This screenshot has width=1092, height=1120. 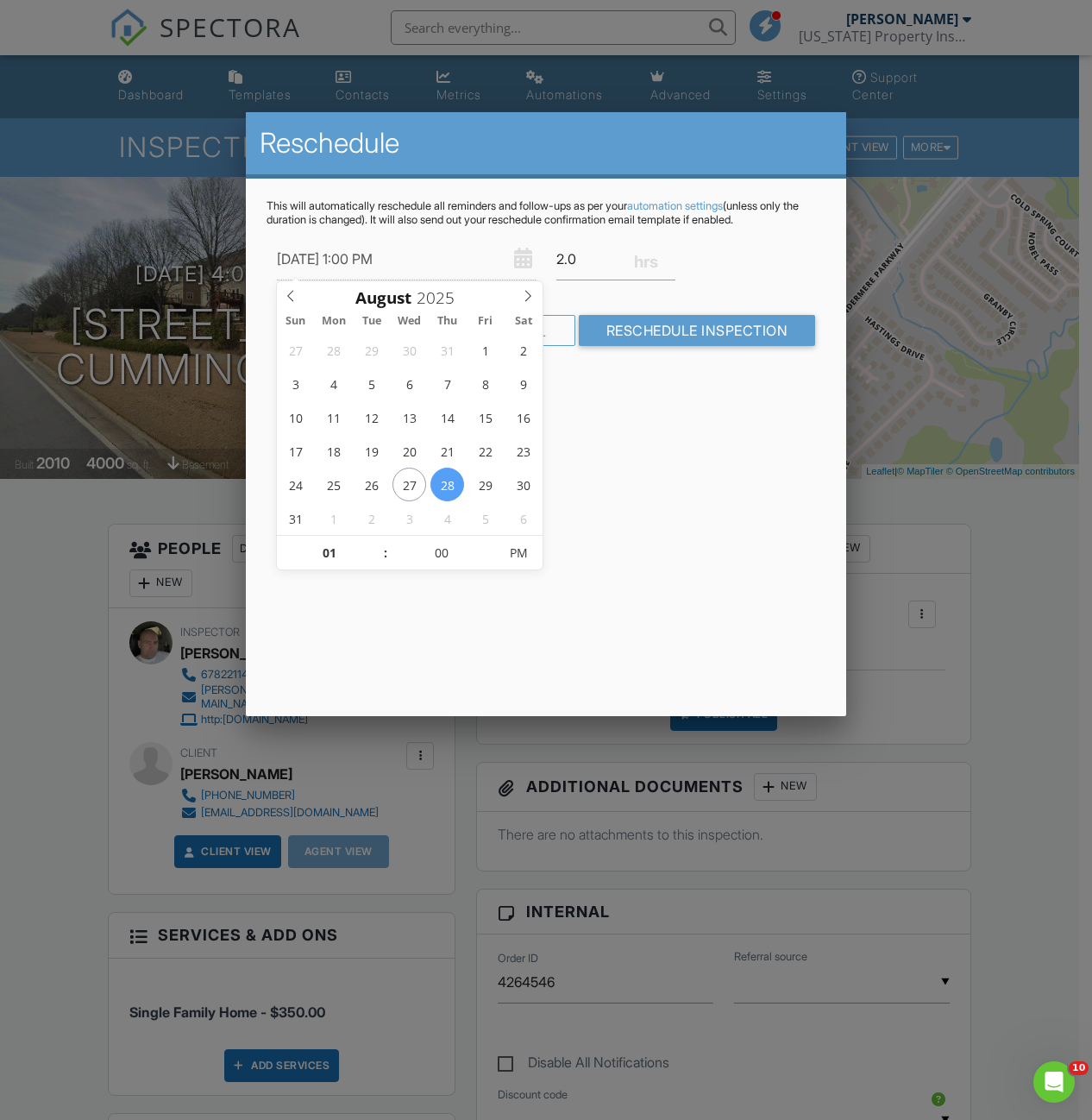 I want to click on span: September 5, 2025, so click(x=485, y=518).